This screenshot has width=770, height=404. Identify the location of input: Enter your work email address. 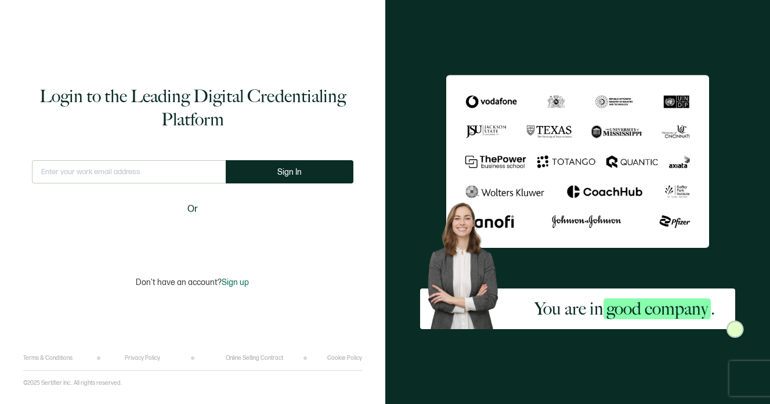
(129, 172).